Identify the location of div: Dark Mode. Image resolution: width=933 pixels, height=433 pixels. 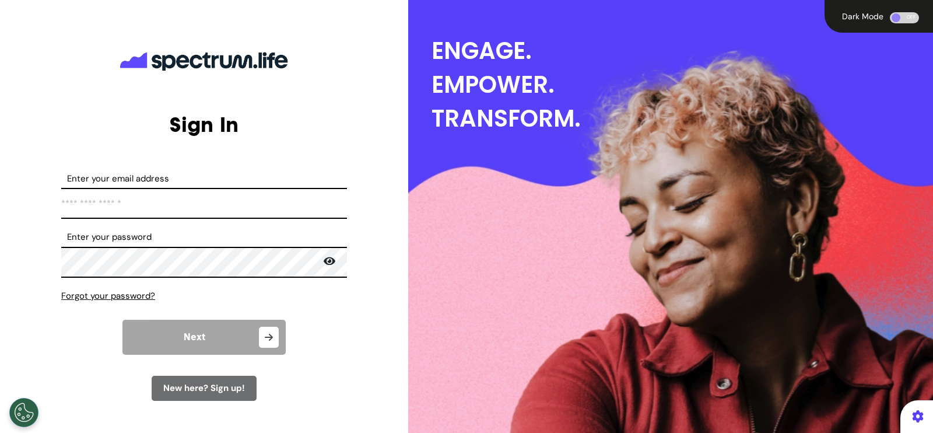
(862, 16).